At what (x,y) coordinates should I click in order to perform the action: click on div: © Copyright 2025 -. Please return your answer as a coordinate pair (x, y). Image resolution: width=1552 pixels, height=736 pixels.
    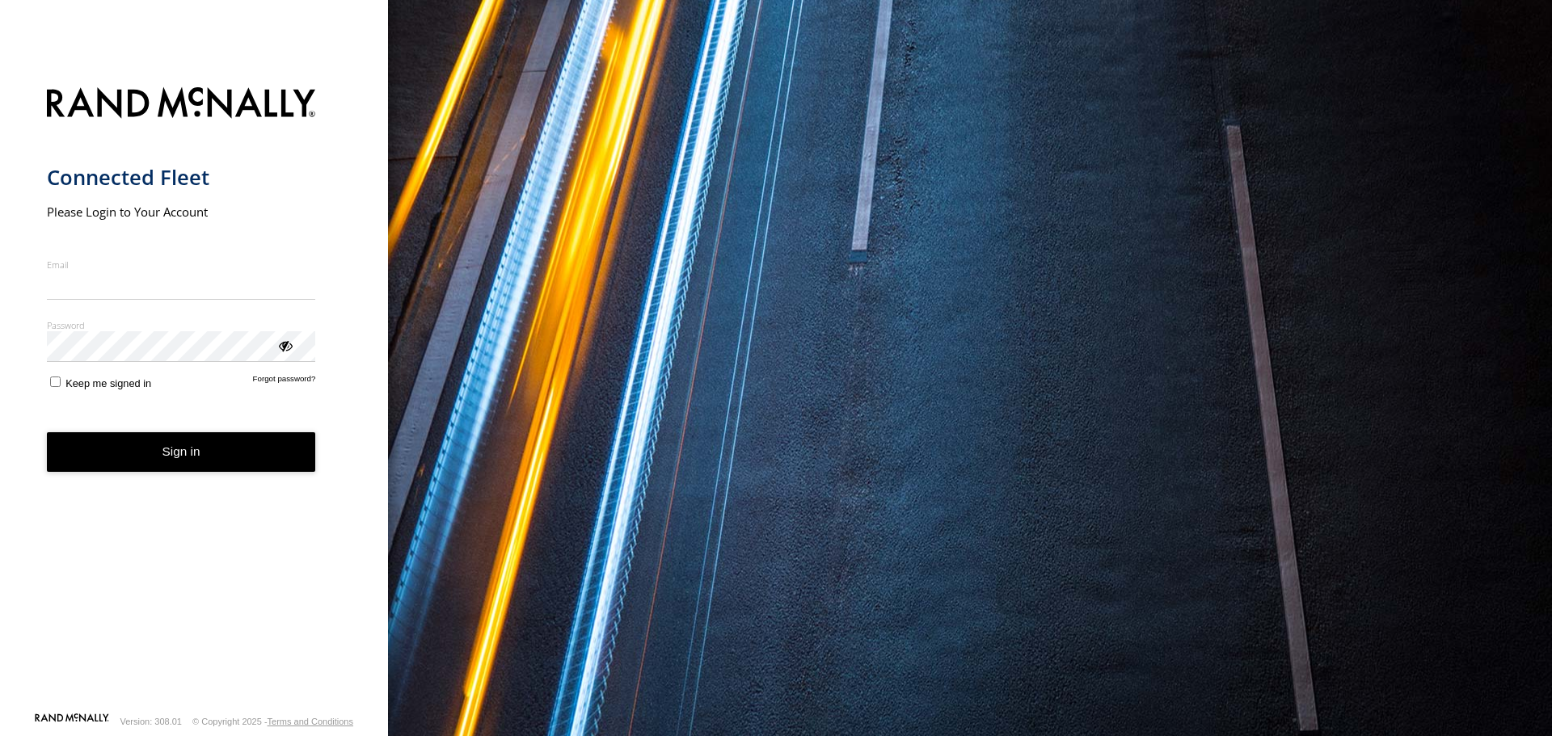
    Looking at the image, I should click on (272, 722).